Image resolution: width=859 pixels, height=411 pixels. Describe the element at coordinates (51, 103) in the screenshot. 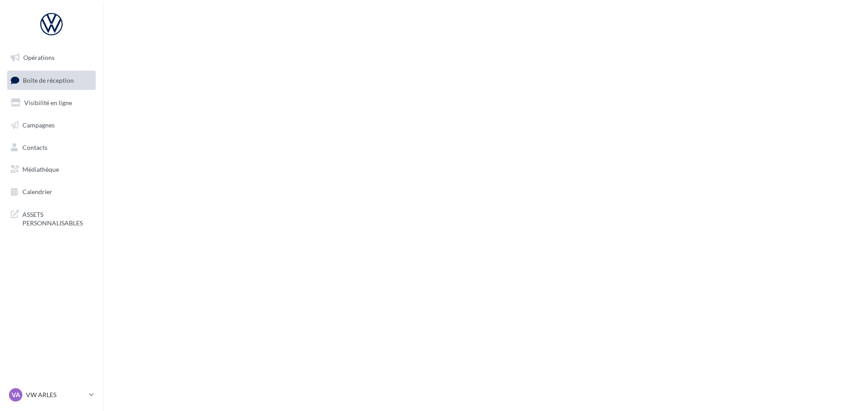

I see `a: Visibilité en ligne` at that location.